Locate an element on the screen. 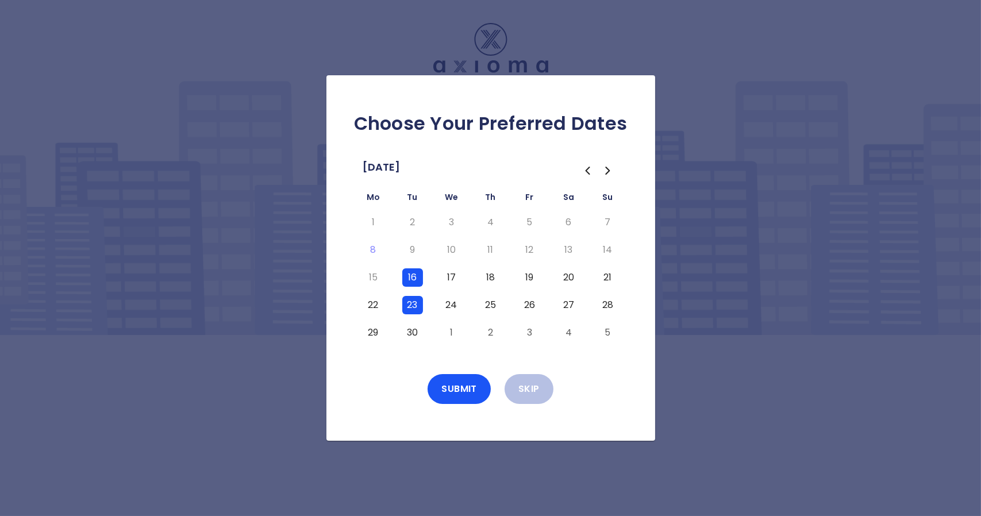 The width and height of the screenshot is (981, 516). button: Today, Monday, September 8th, 2025 is located at coordinates (374, 250).